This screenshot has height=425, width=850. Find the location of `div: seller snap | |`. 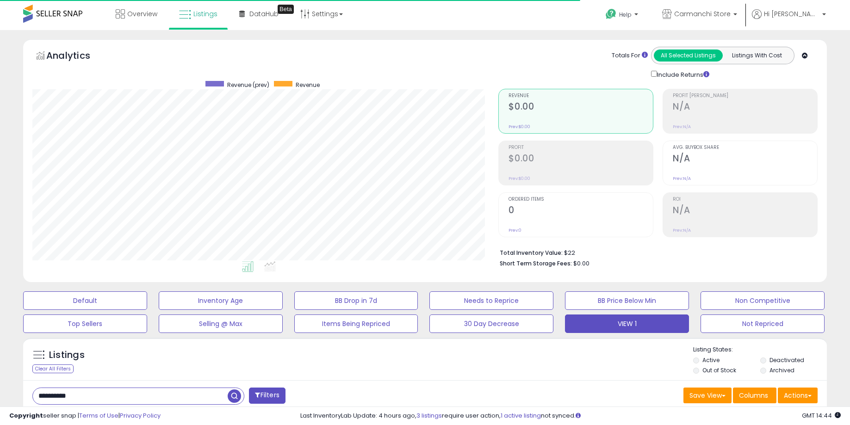

div: seller snap | | is located at coordinates (85, 416).